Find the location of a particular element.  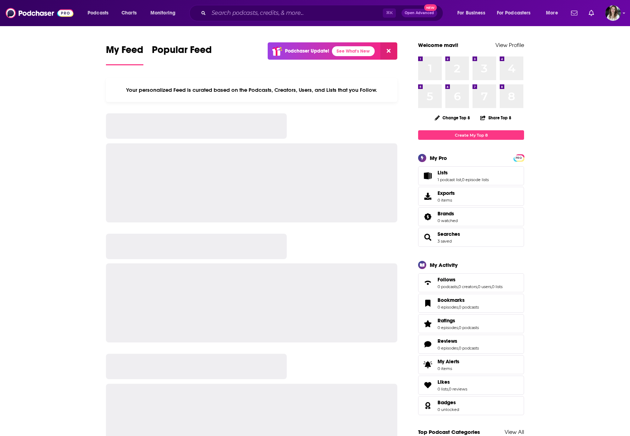

span: For Business is located at coordinates (471, 13).